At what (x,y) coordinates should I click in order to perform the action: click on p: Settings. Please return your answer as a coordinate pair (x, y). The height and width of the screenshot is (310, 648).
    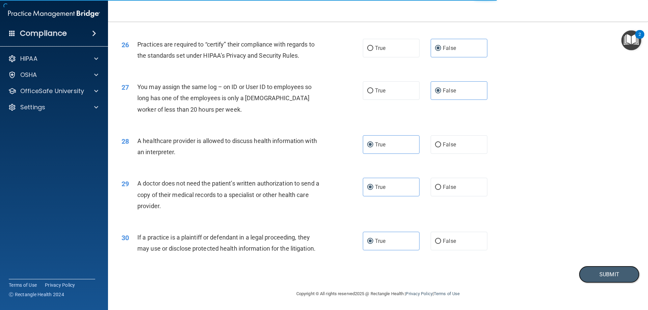
    Looking at the image, I should click on (33, 107).